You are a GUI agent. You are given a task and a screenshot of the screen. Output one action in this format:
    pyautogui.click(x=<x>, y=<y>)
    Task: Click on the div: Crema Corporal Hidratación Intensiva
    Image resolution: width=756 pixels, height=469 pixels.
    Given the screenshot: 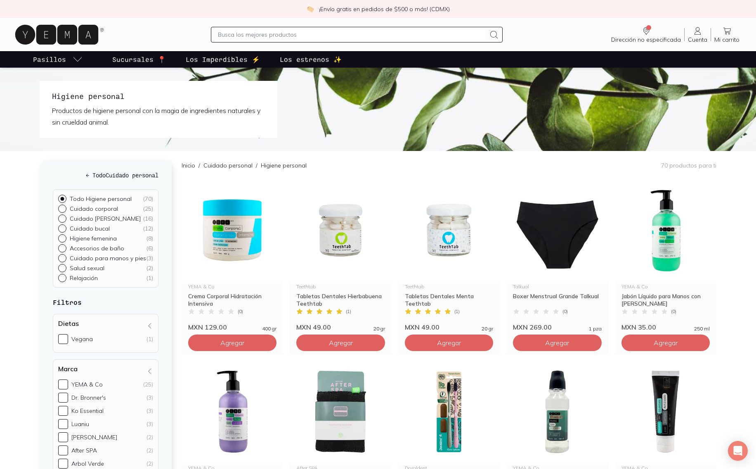 What is the action you would take?
    pyautogui.click(x=232, y=300)
    